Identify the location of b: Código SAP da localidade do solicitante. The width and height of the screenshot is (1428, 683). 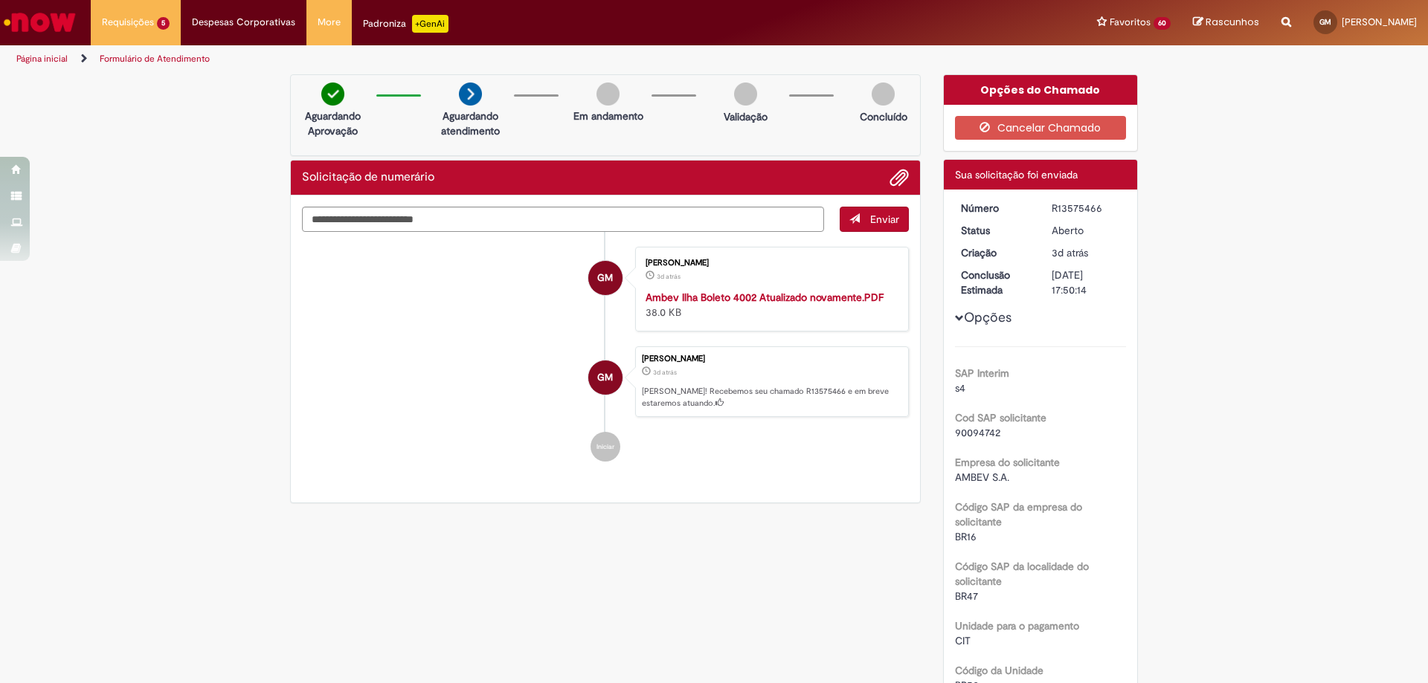
(1022, 574).